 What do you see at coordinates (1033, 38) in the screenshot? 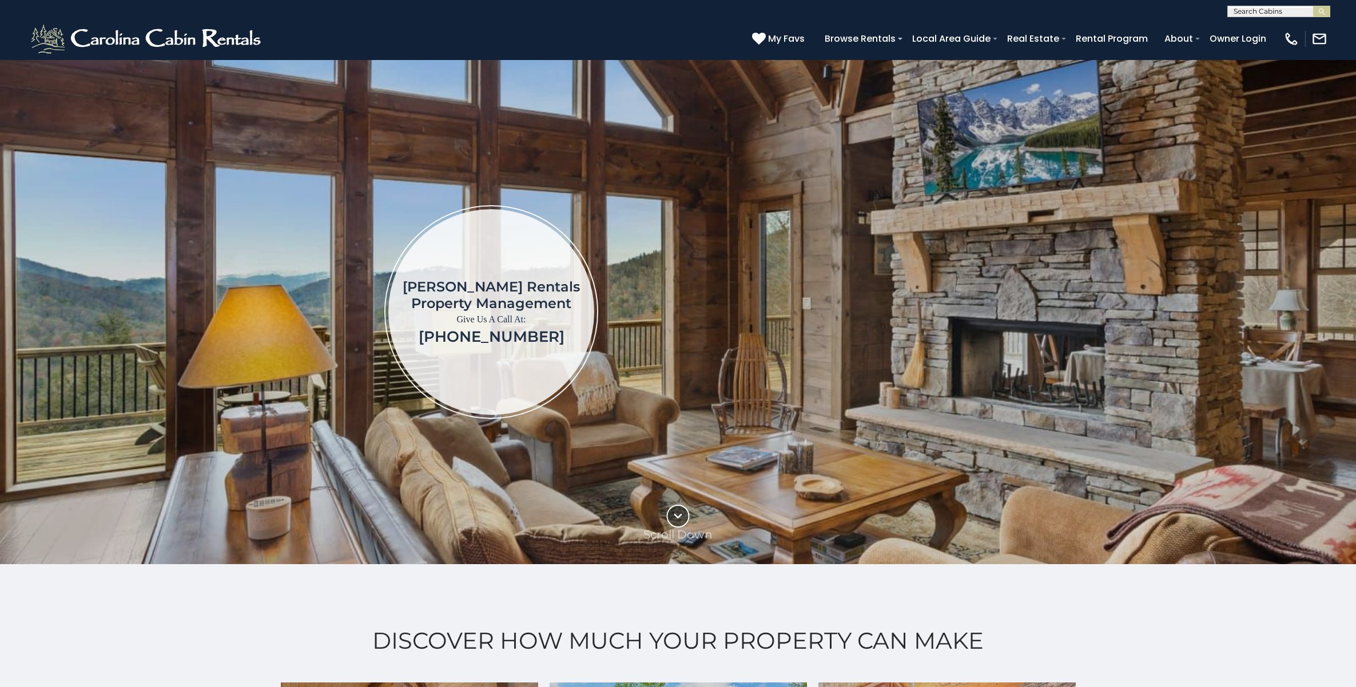
I see `a: Real Estate` at bounding box center [1033, 38].